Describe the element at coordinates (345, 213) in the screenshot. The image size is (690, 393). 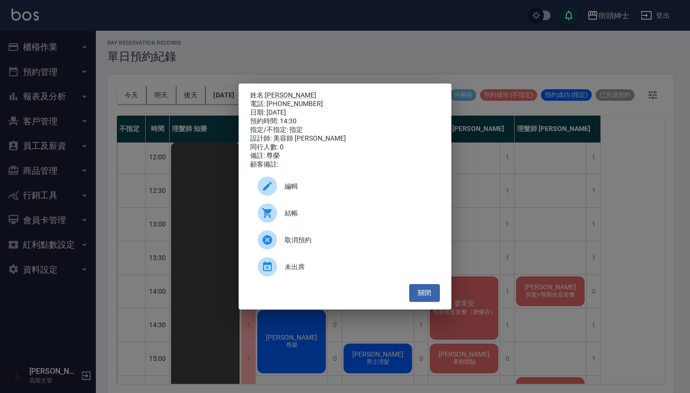
I see `div: 結帳` at that location.